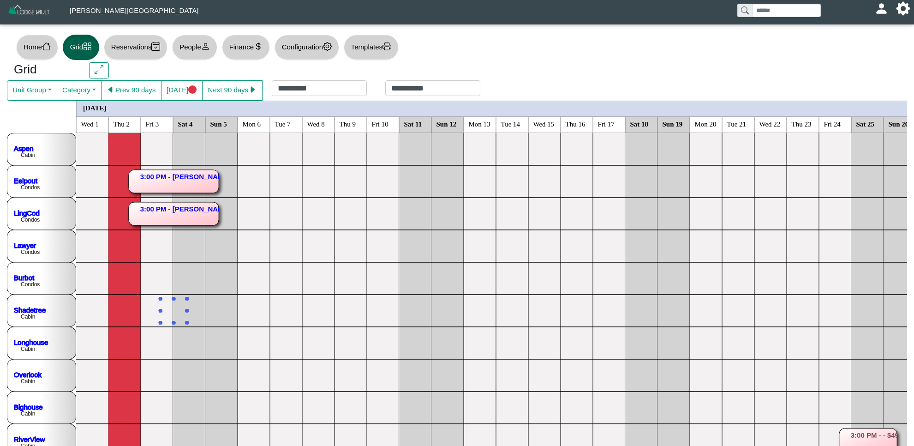 The image size is (914, 446). Describe the element at coordinates (152, 124) in the screenshot. I see `text: Fri 3` at that location.